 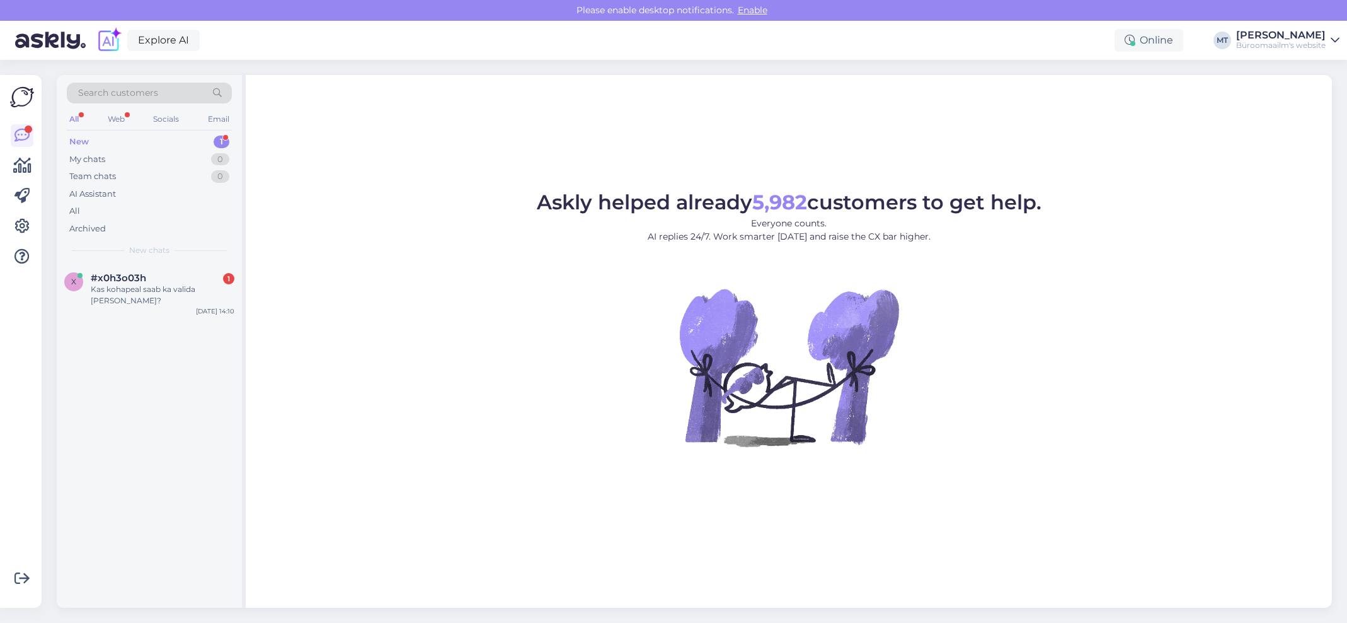 I want to click on span: #x0h3o03h, so click(x=118, y=278).